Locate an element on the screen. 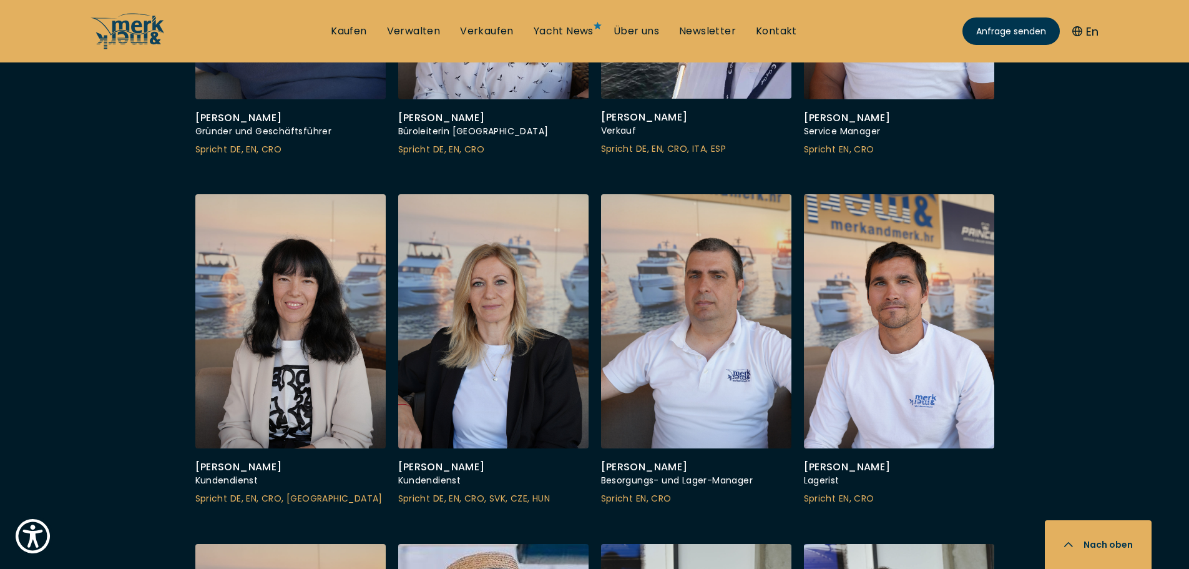  button: En is located at coordinates (1086, 31).